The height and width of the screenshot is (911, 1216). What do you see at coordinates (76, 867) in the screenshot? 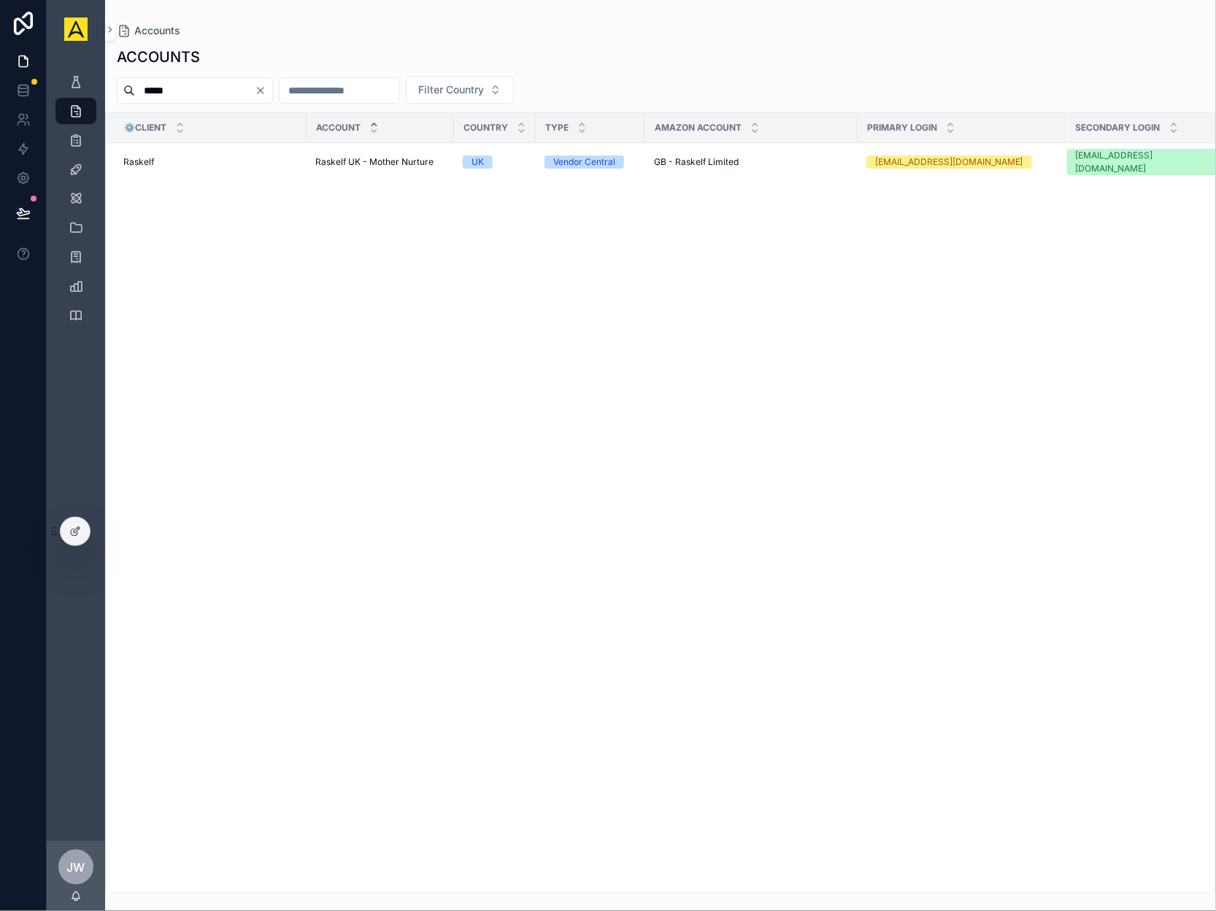
I see `span: JW` at bounding box center [76, 867].